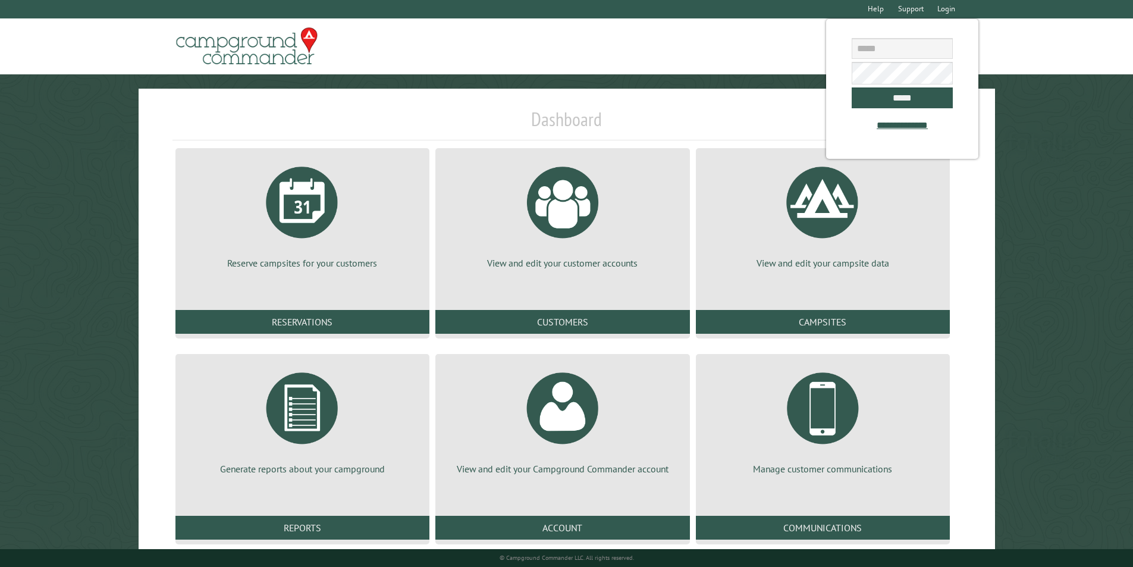  Describe the element at coordinates (823, 528) in the screenshot. I see `a: Communications` at that location.